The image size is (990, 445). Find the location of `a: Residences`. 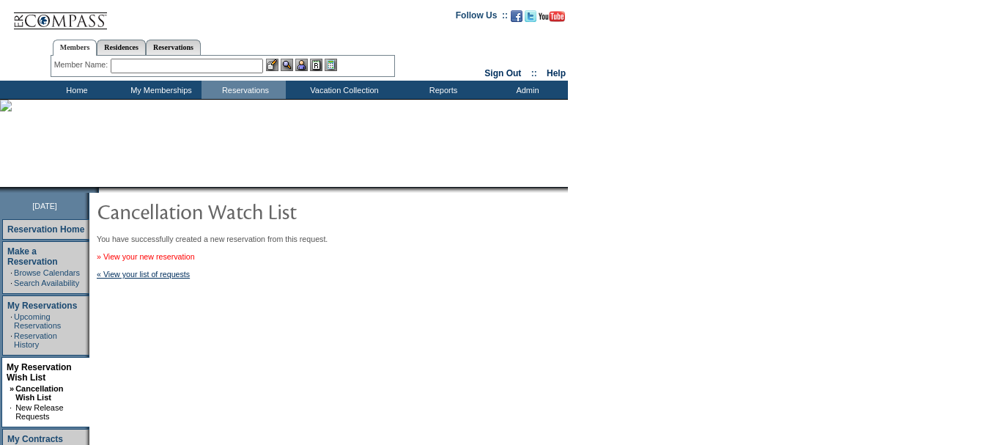

a: Residences is located at coordinates (121, 47).